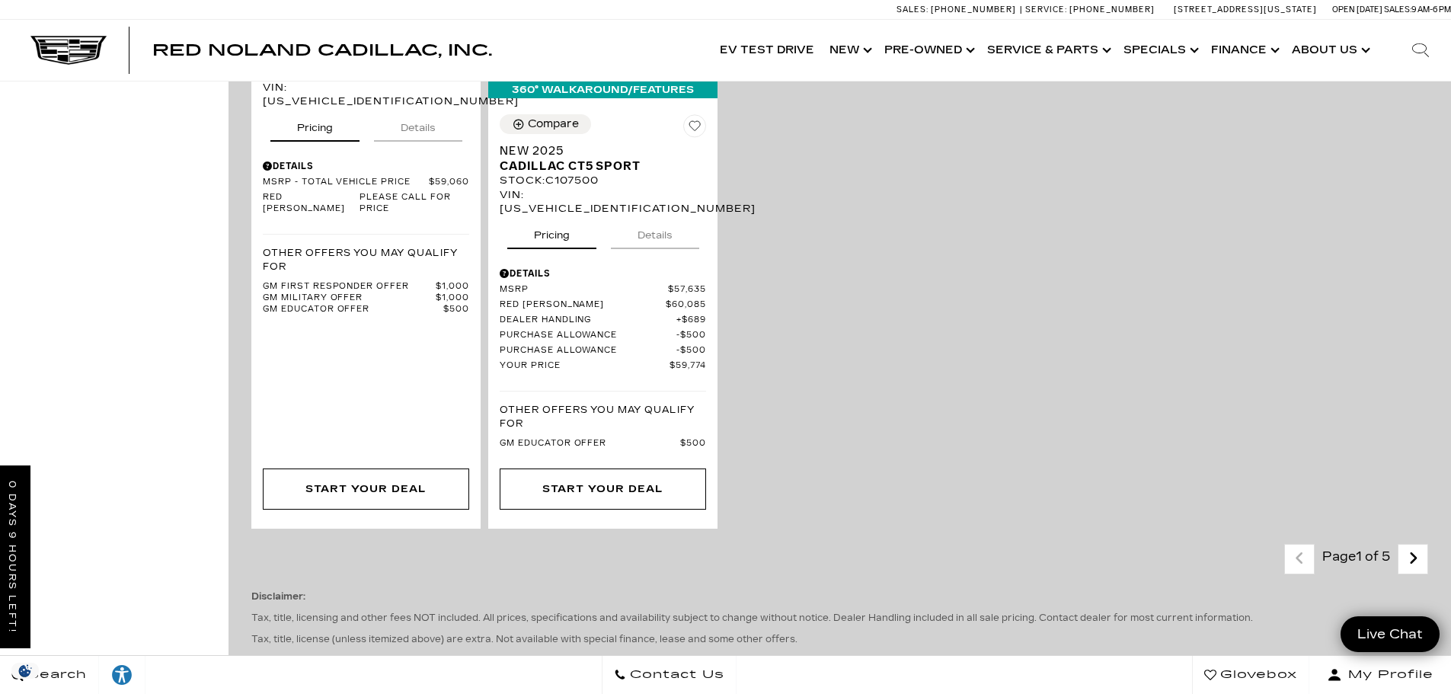  What do you see at coordinates (1380, 675) in the screenshot?
I see `button: Open user profile menu` at bounding box center [1380, 675].